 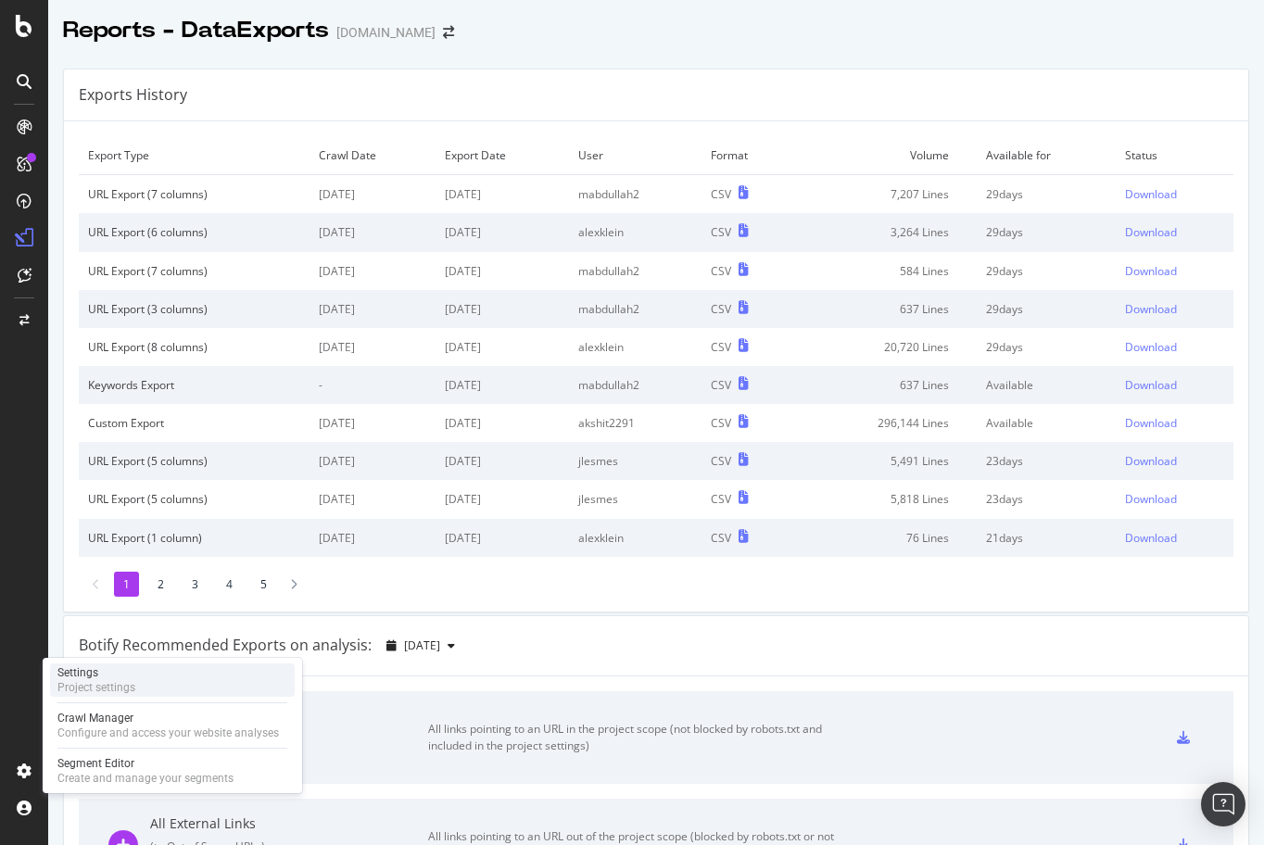 What do you see at coordinates (635, 423) in the screenshot?
I see `td: akshit2291` at bounding box center [635, 423].